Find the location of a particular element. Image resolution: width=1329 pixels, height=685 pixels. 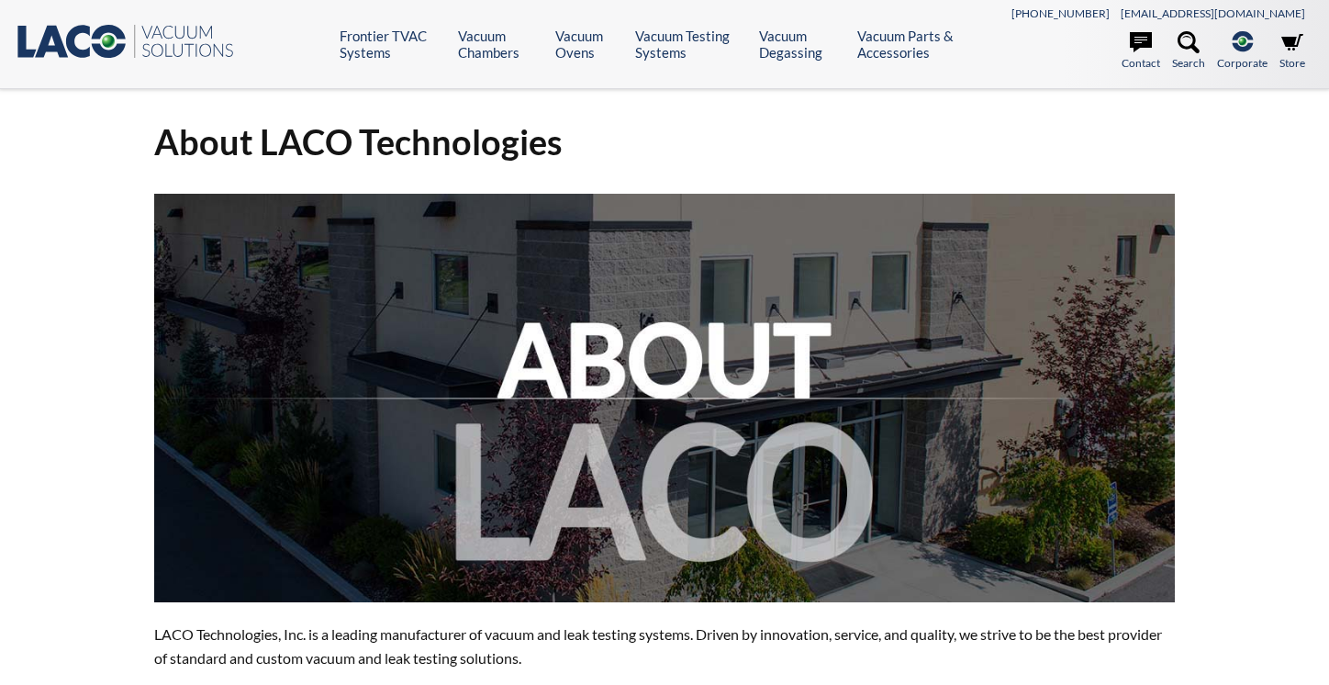

a: Frontier TVAC Systems is located at coordinates (392, 44).